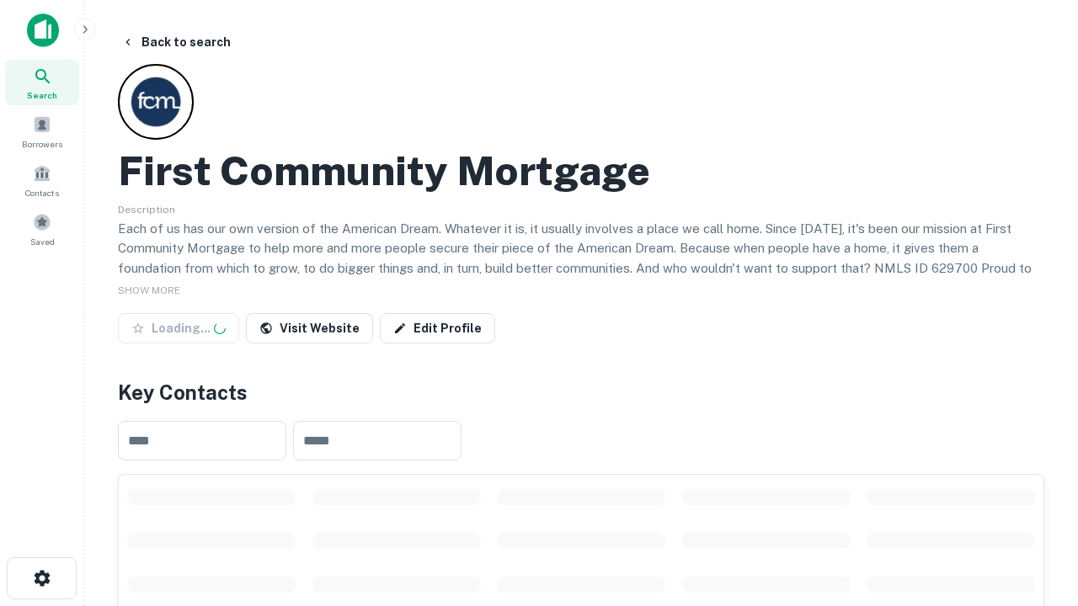 This screenshot has height=606, width=1078. I want to click on div: Borrowers, so click(42, 131).